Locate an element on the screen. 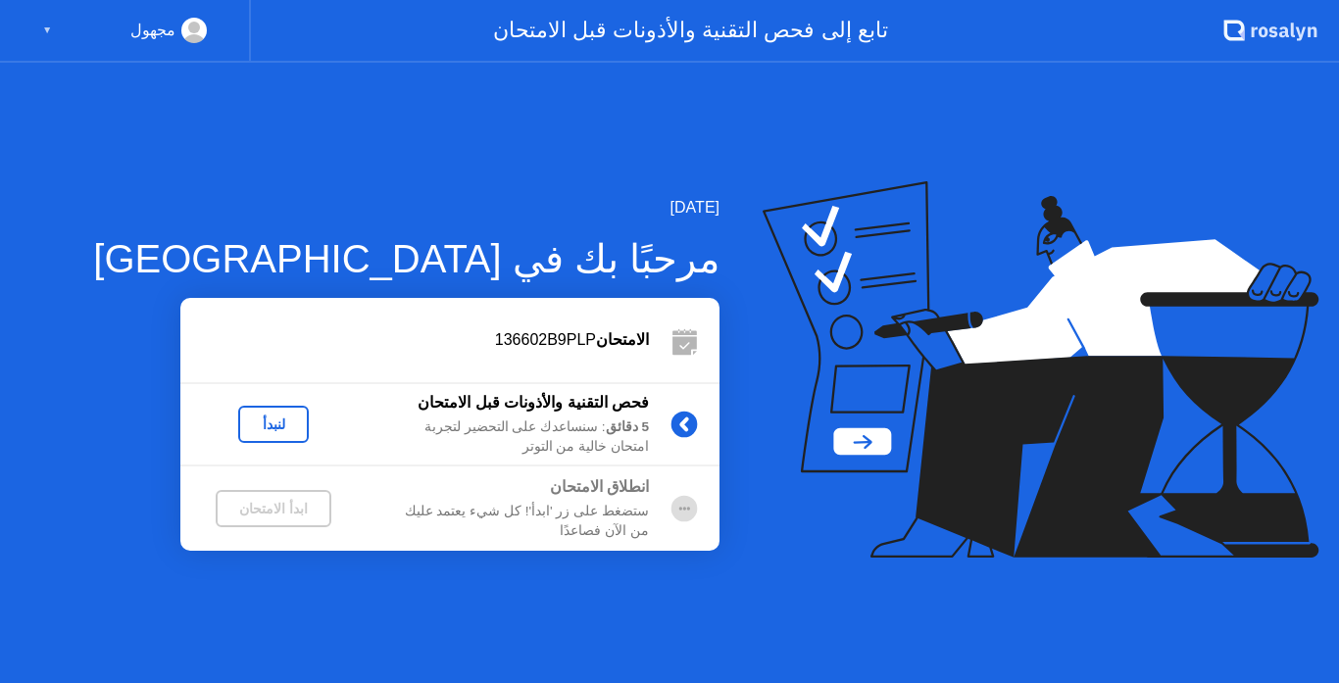  b: 5 دقائق is located at coordinates (627, 426).